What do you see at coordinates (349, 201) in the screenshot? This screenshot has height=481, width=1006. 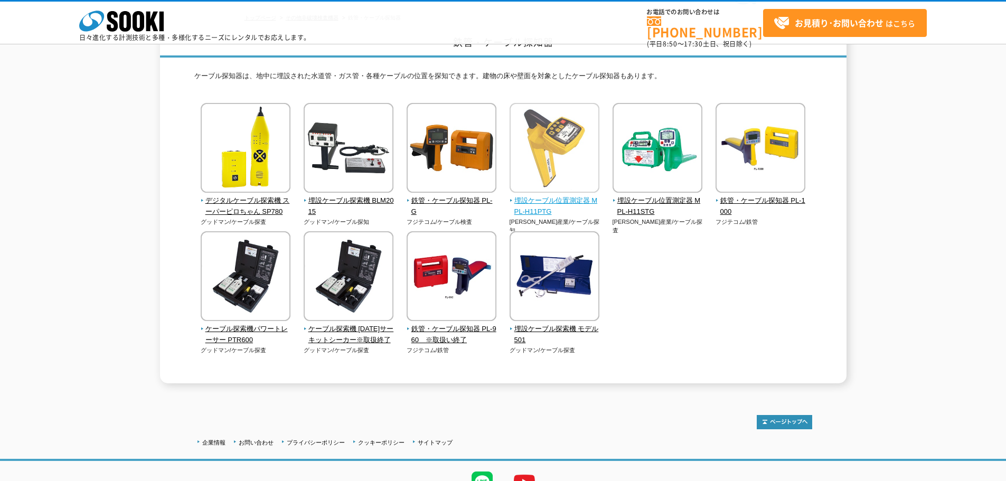 I see `a: 埋設ケーブル探索機 BLM2015` at bounding box center [349, 201].